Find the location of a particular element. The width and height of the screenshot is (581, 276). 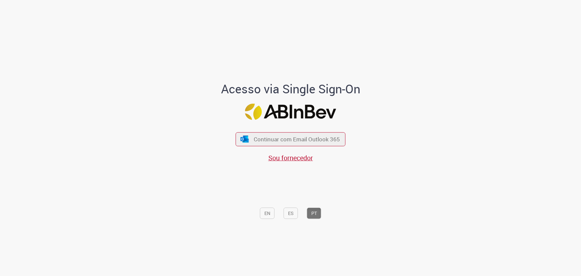

button: PT is located at coordinates (314, 213).